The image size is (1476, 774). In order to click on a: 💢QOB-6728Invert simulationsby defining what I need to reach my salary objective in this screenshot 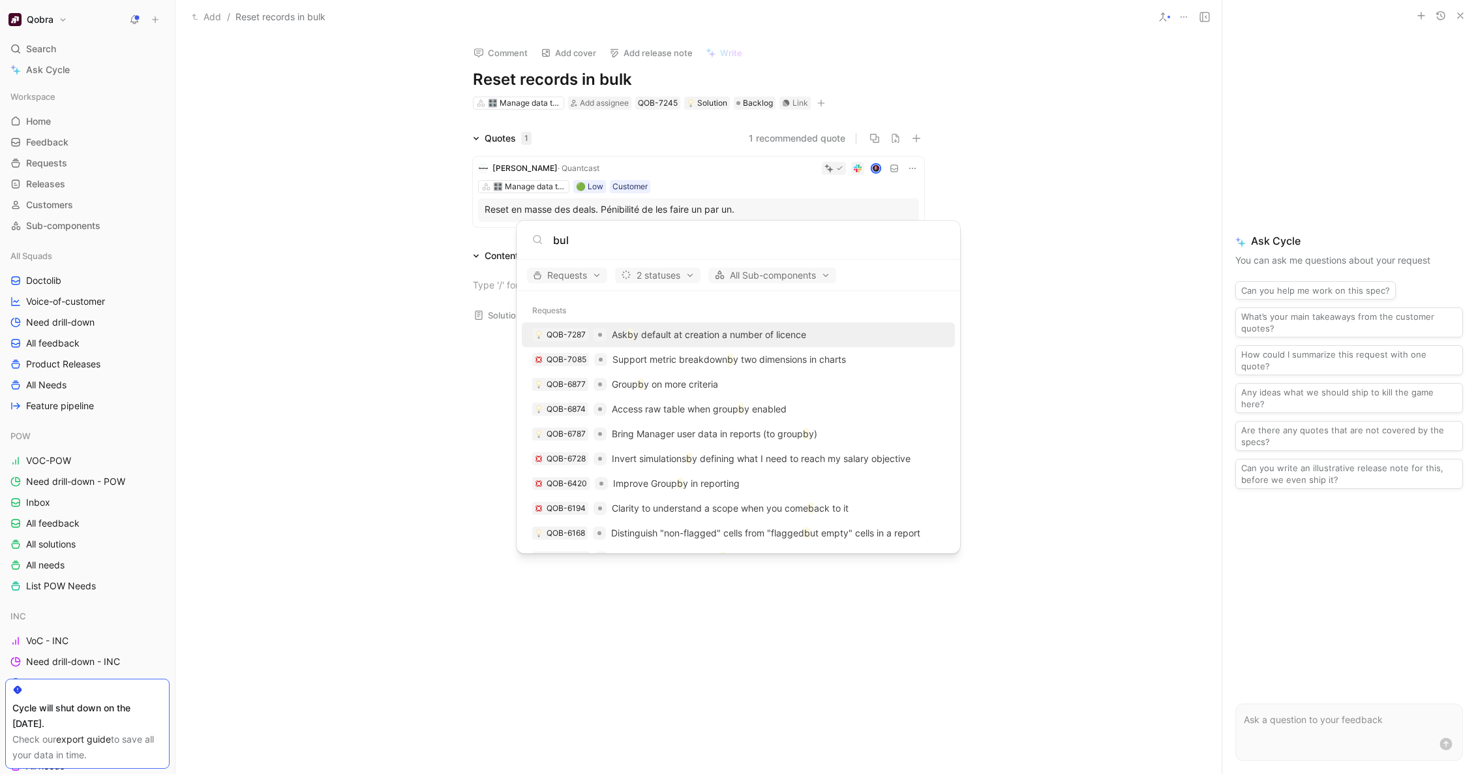, I will do `click(739, 459)`.